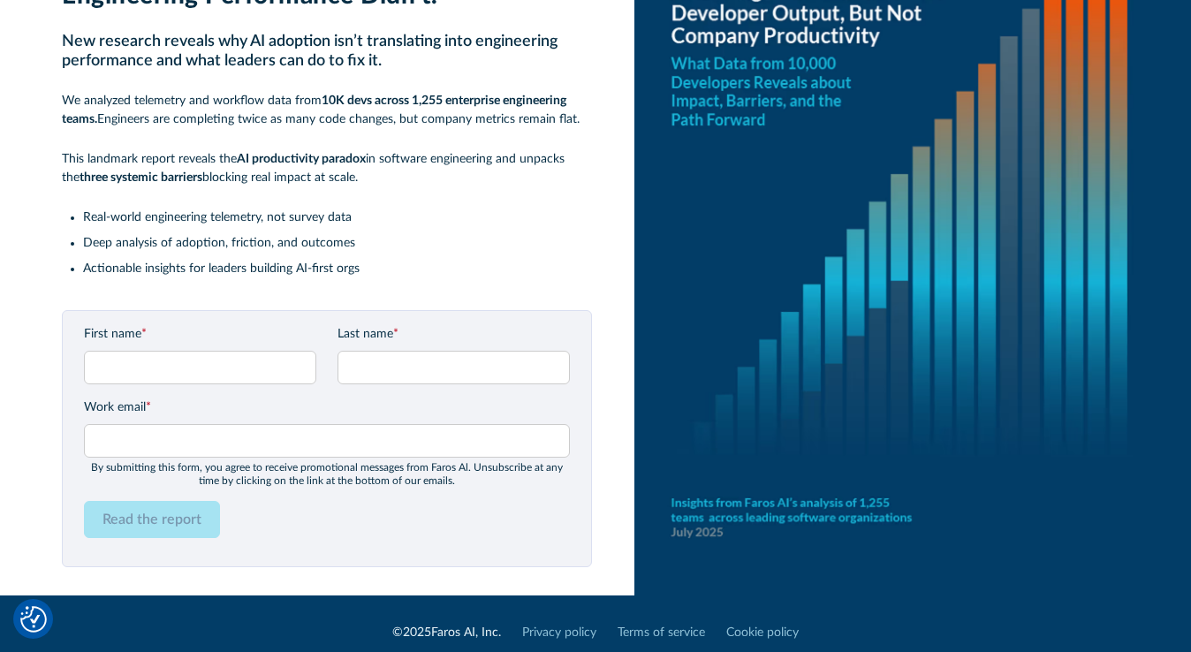 The height and width of the screenshot is (652, 1191). I want to click on div: © Faros AI, Inc., so click(446, 632).